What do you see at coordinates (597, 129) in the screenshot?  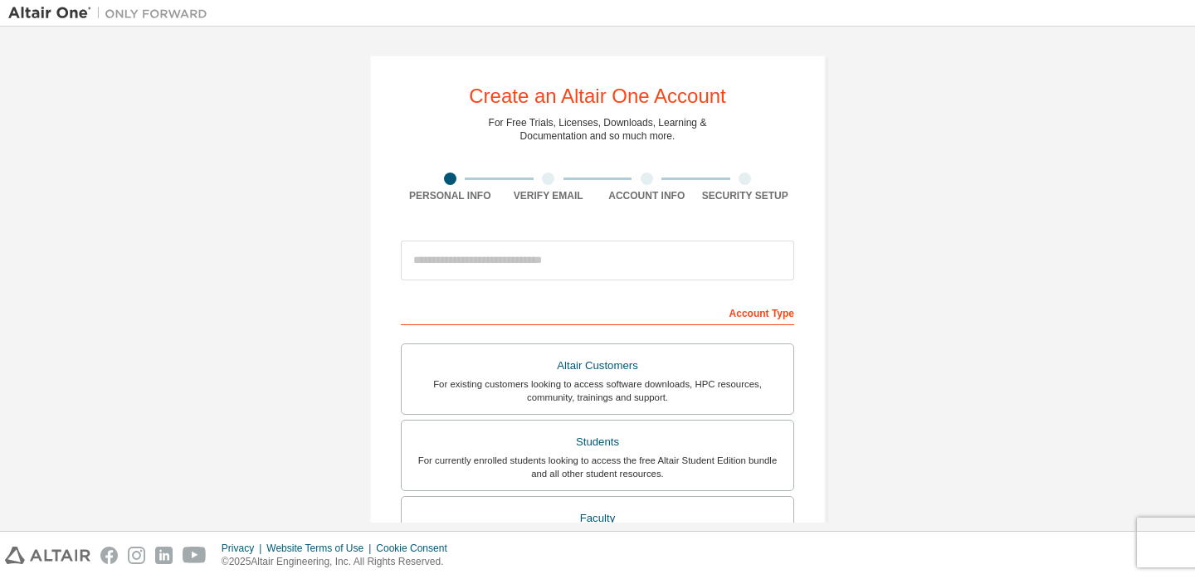 I see `div: For Free Trials, Licenses, Downloads, Learning & Documentation and so much more.` at bounding box center [597, 129].